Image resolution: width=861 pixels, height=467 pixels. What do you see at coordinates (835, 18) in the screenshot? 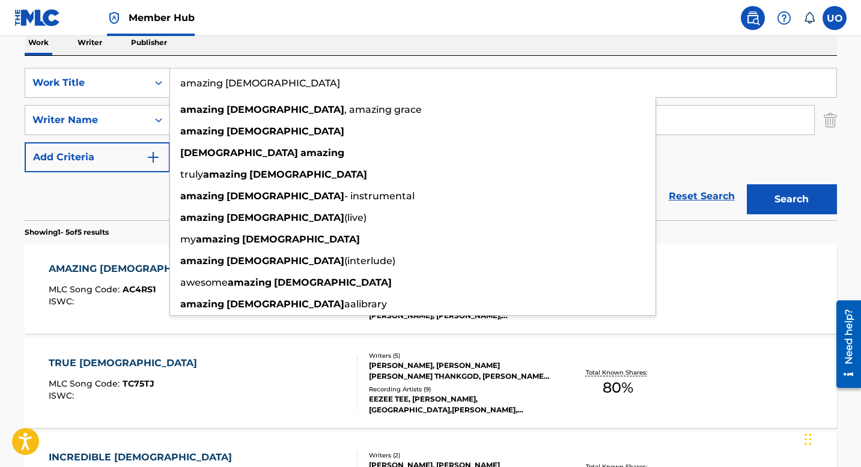
I see `div: User Menu` at bounding box center [835, 18].